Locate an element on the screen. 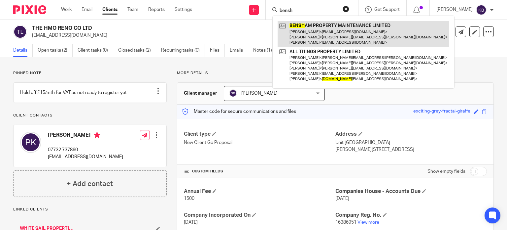 The image size is (507, 230). a: Settings is located at coordinates (183, 10).